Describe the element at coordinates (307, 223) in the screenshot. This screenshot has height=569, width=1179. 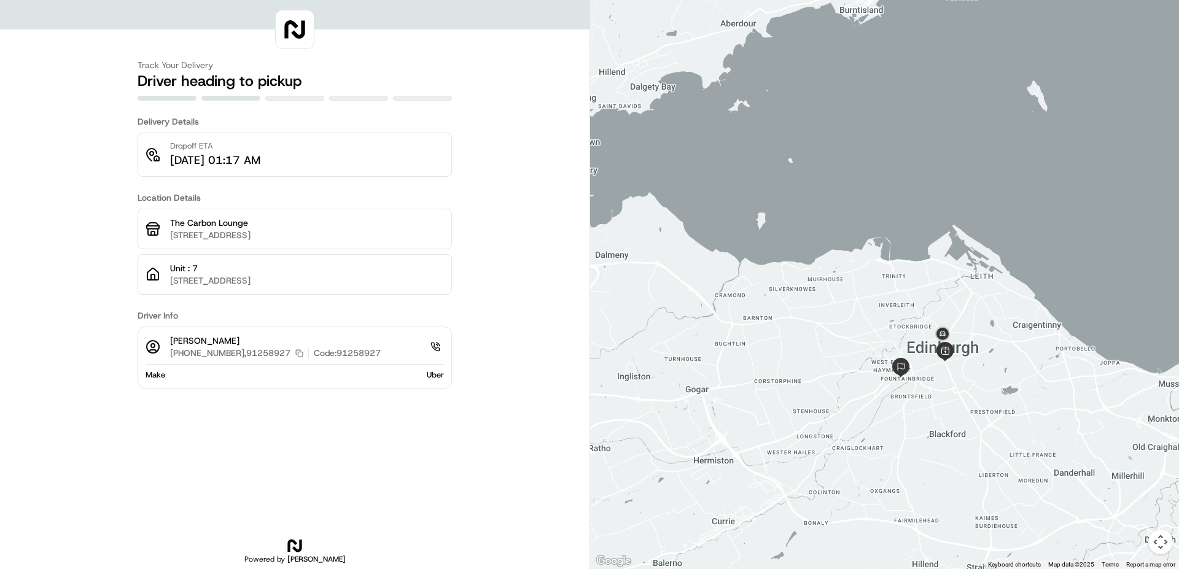
I see `p: The Carbon Lounge` at that location.